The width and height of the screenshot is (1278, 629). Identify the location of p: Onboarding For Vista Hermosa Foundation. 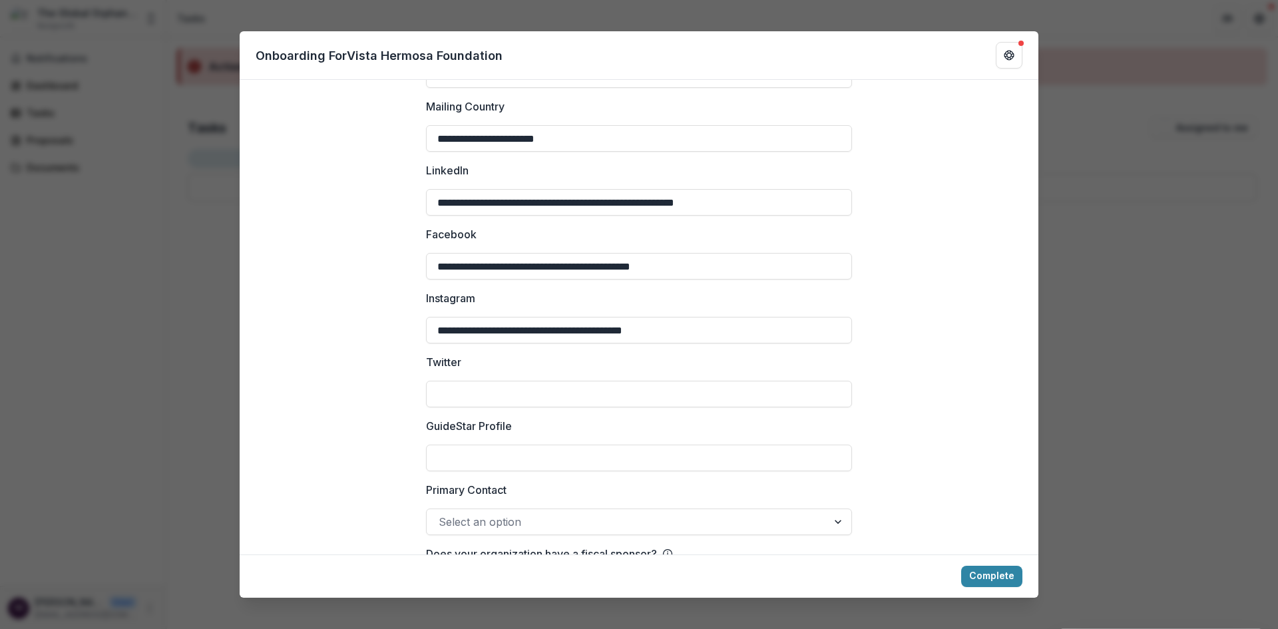
(379, 55).